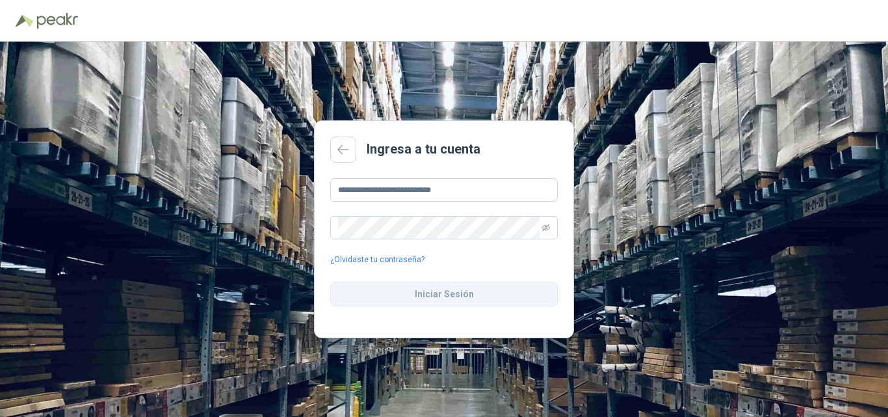 This screenshot has height=417, width=888. Describe the element at coordinates (546, 227) in the screenshot. I see `span: eye-invisible` at that location.